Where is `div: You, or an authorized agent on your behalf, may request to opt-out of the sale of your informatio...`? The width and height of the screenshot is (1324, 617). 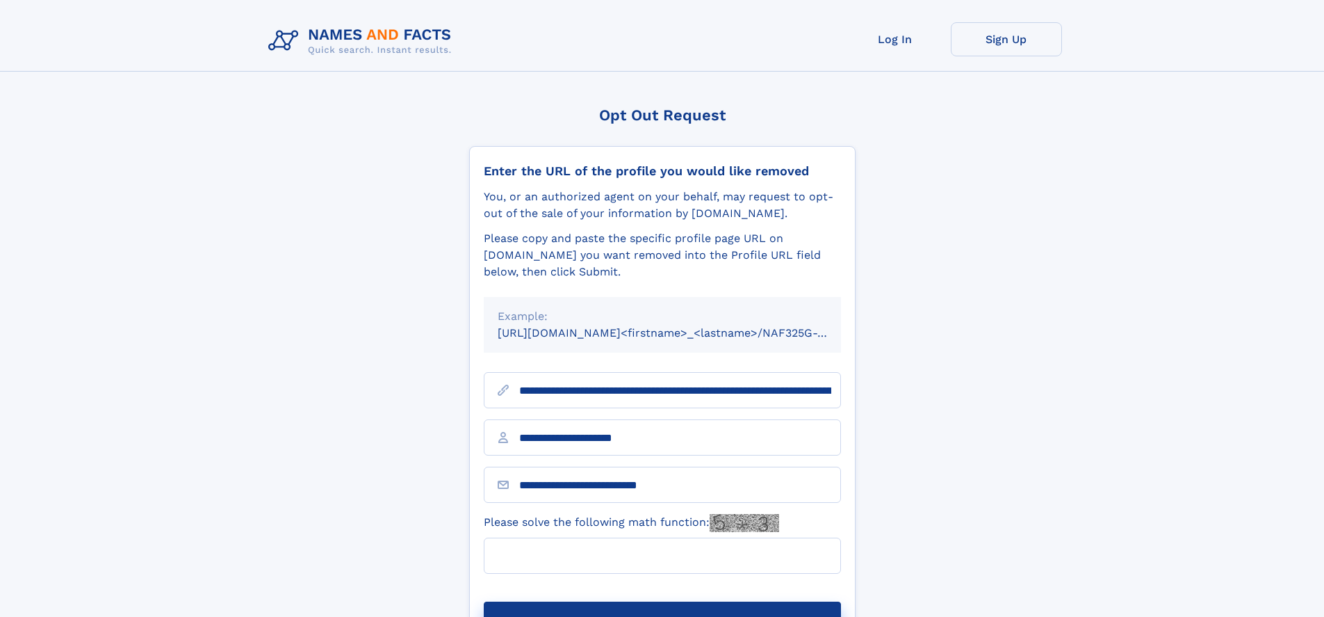
div: You, or an authorized agent on your behalf, may request to opt-out of the sale of your informatio... is located at coordinates (662, 205).